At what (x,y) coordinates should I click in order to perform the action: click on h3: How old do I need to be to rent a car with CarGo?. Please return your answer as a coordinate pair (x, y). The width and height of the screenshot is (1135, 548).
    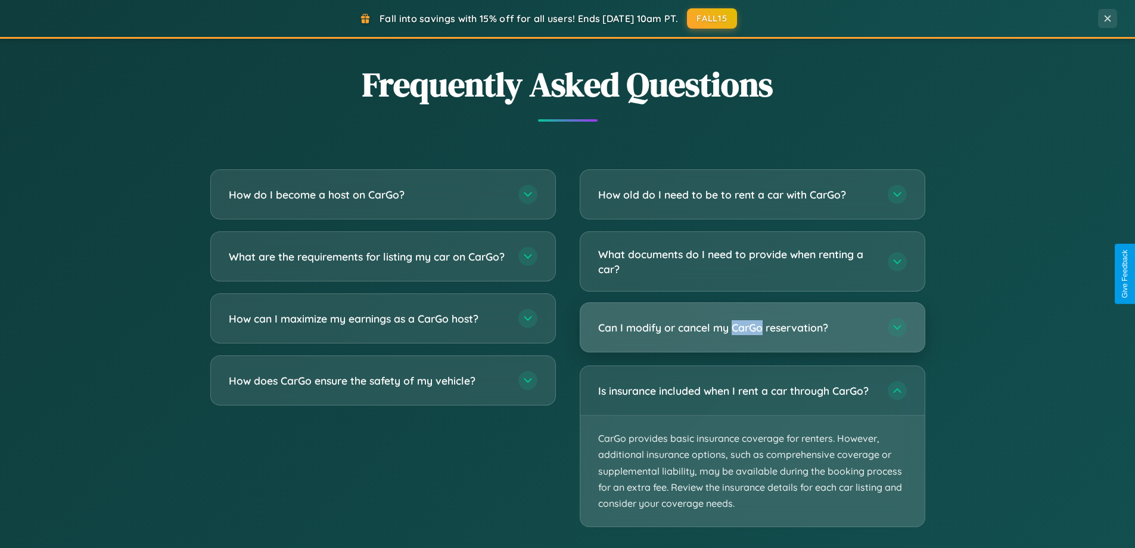
    Looking at the image, I should click on (737, 194).